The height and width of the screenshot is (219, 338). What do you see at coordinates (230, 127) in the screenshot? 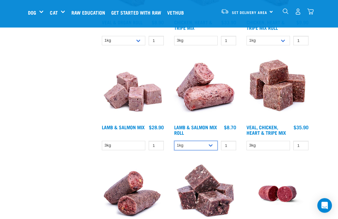
I see `div: $8.70` at bounding box center [230, 127].